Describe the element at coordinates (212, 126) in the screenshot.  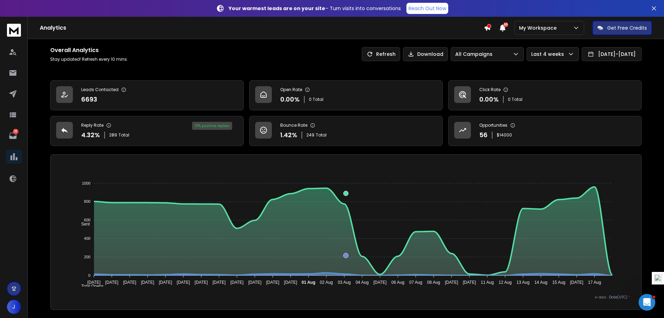
I see `div: 19 % positive replies` at that location.